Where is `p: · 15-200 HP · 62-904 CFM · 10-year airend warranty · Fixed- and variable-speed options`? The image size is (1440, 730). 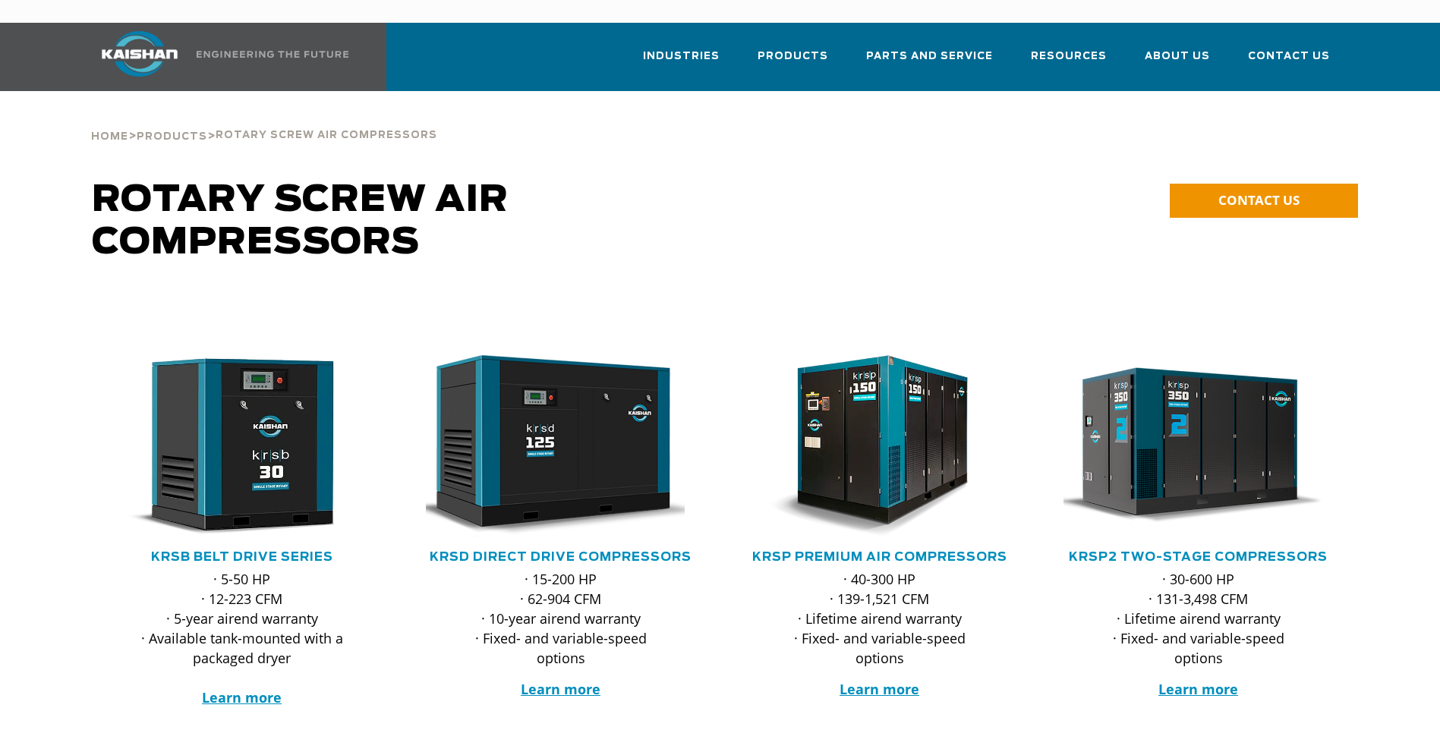 p: · 15-200 HP · 62-904 CFM · 10-year airend warranty · Fixed- and variable-speed options is located at coordinates (561, 619).